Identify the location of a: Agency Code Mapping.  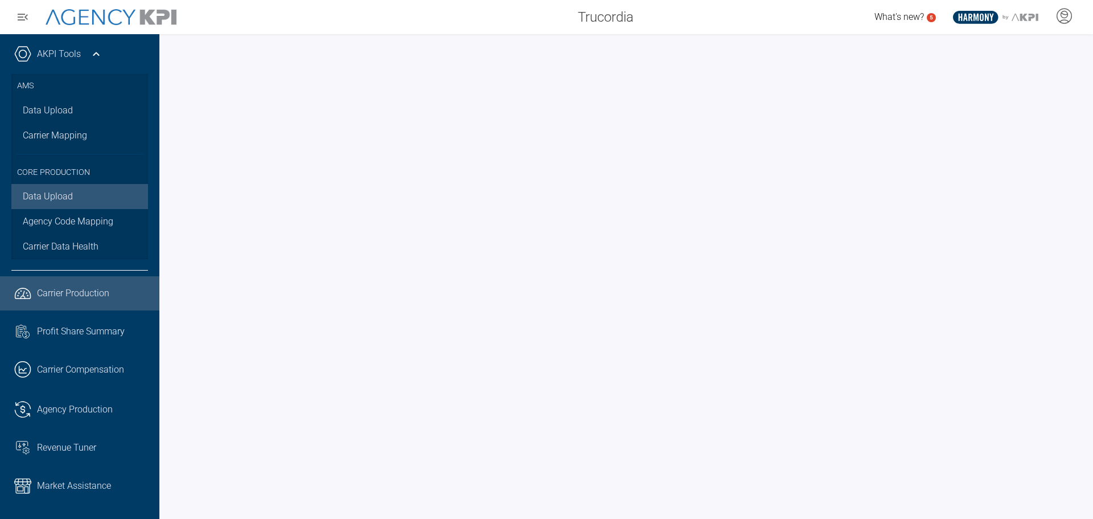
(80, 222).